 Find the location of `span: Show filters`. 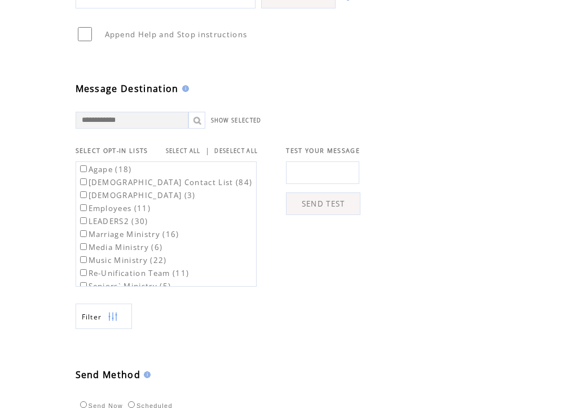

span: Show filters is located at coordinates (92, 316).